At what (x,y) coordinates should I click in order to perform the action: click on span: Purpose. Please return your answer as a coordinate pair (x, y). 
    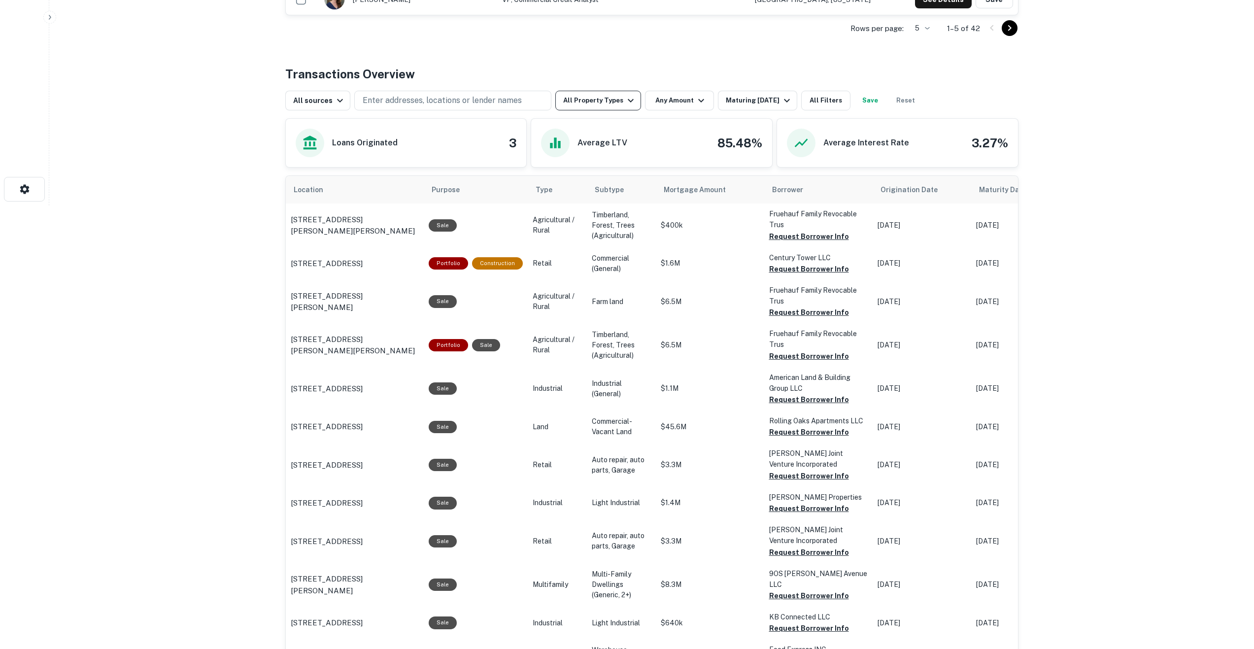
    Looking at the image, I should click on (452, 190).